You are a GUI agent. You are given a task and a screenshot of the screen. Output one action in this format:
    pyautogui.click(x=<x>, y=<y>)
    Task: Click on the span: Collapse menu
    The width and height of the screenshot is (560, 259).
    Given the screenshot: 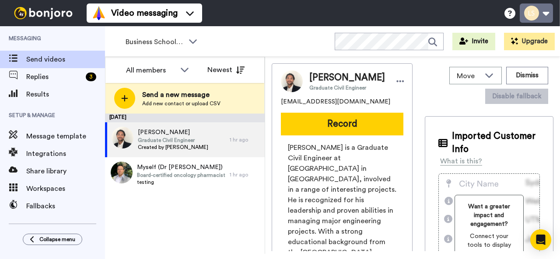 What is the action you would take?
    pyautogui.click(x=57, y=240)
    